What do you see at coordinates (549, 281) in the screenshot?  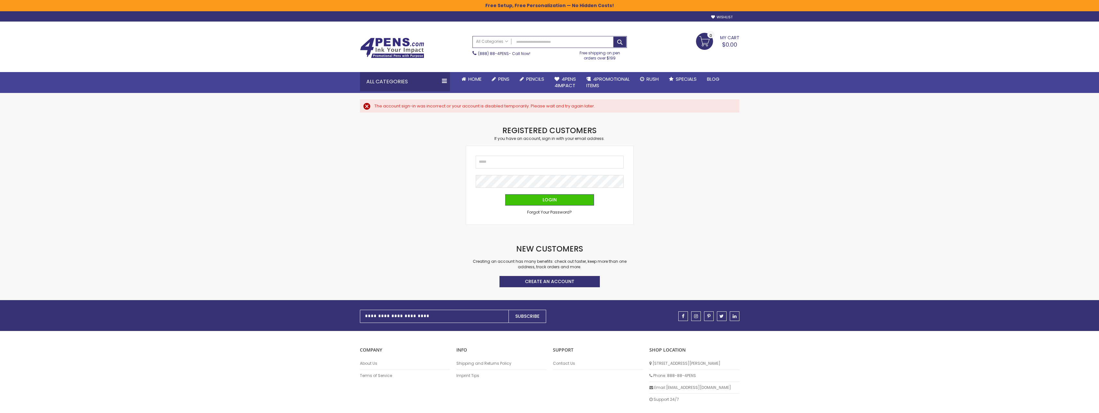 I see `a: Create an Account` at bounding box center [549, 281].